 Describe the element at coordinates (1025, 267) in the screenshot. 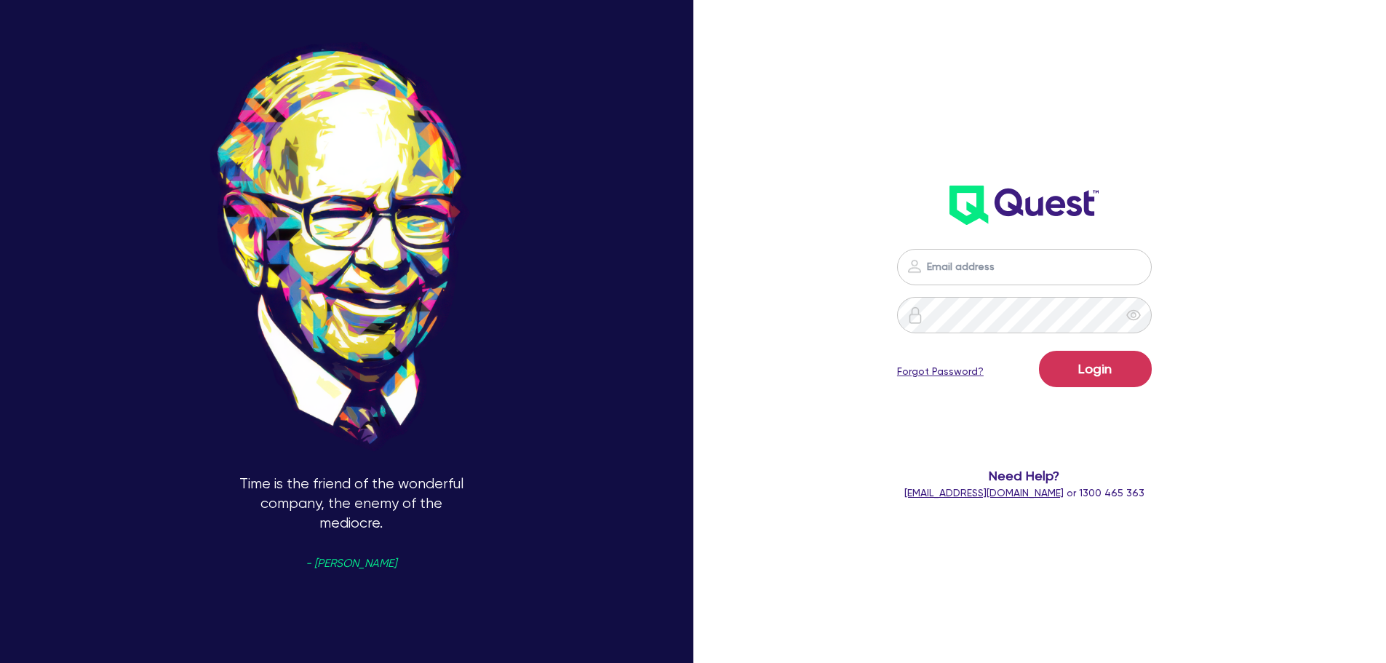

I see `input: Email address` at that location.